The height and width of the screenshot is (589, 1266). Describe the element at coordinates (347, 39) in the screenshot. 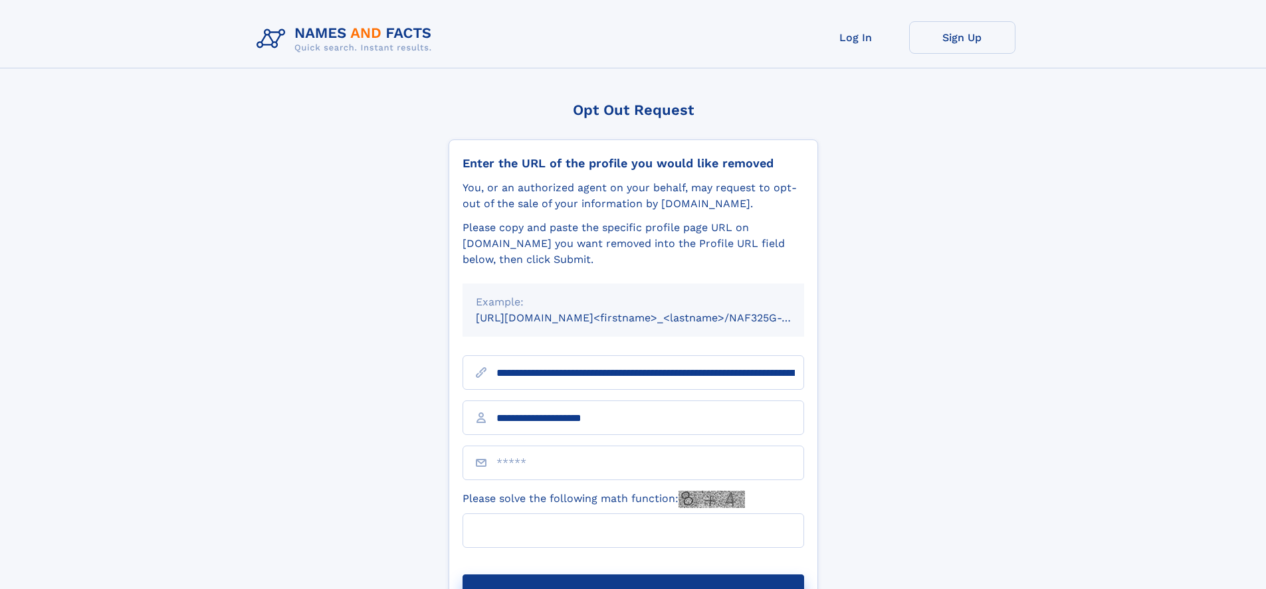

I see `img: Logo Names and Facts` at that location.